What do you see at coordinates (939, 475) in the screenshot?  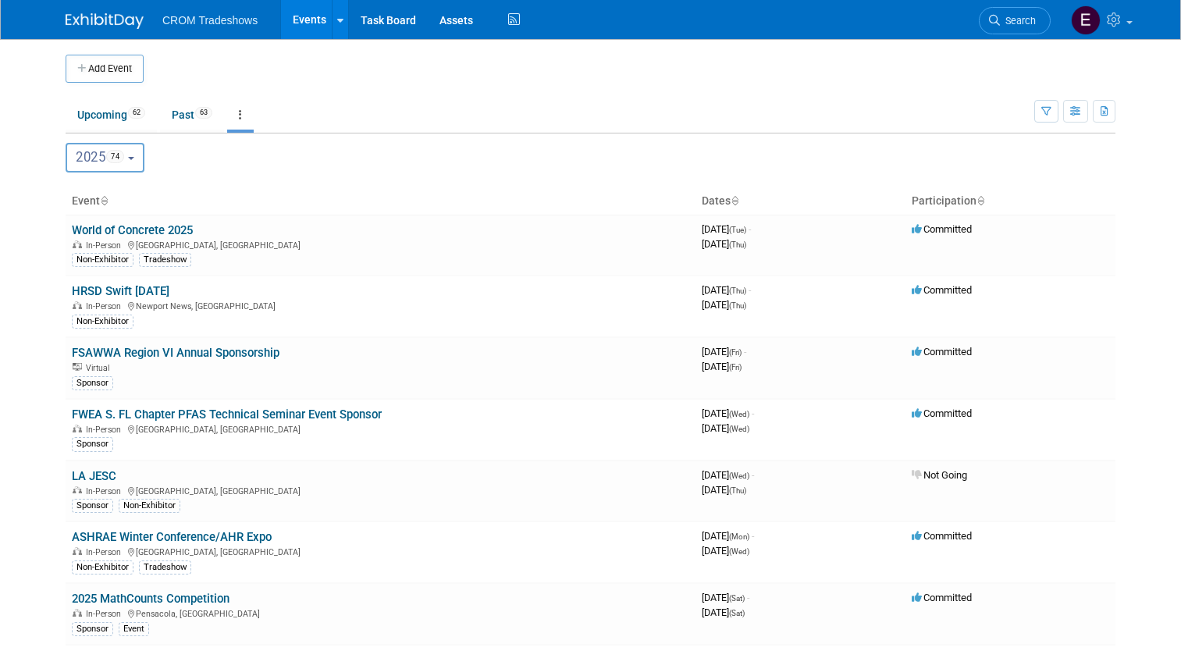 I see `span: Not Going` at bounding box center [939, 475].